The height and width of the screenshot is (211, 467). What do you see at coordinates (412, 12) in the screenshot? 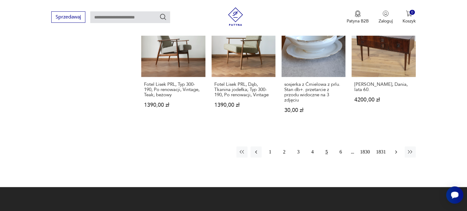
I see `div: 0` at bounding box center [412, 12].